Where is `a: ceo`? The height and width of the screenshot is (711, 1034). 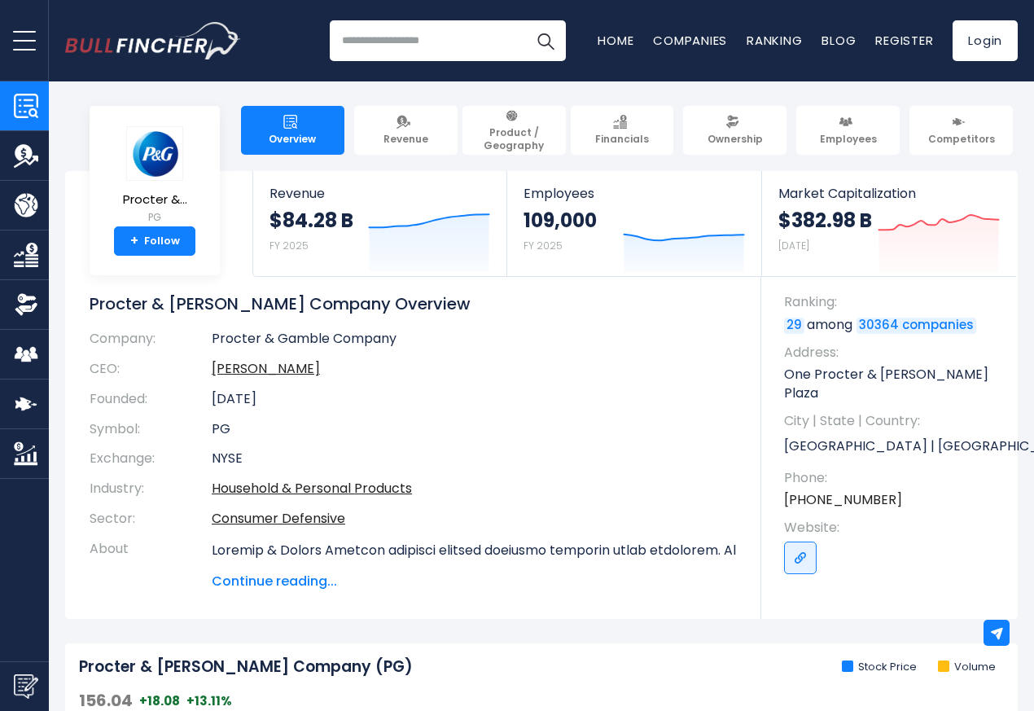
a: ceo is located at coordinates (266, 368).